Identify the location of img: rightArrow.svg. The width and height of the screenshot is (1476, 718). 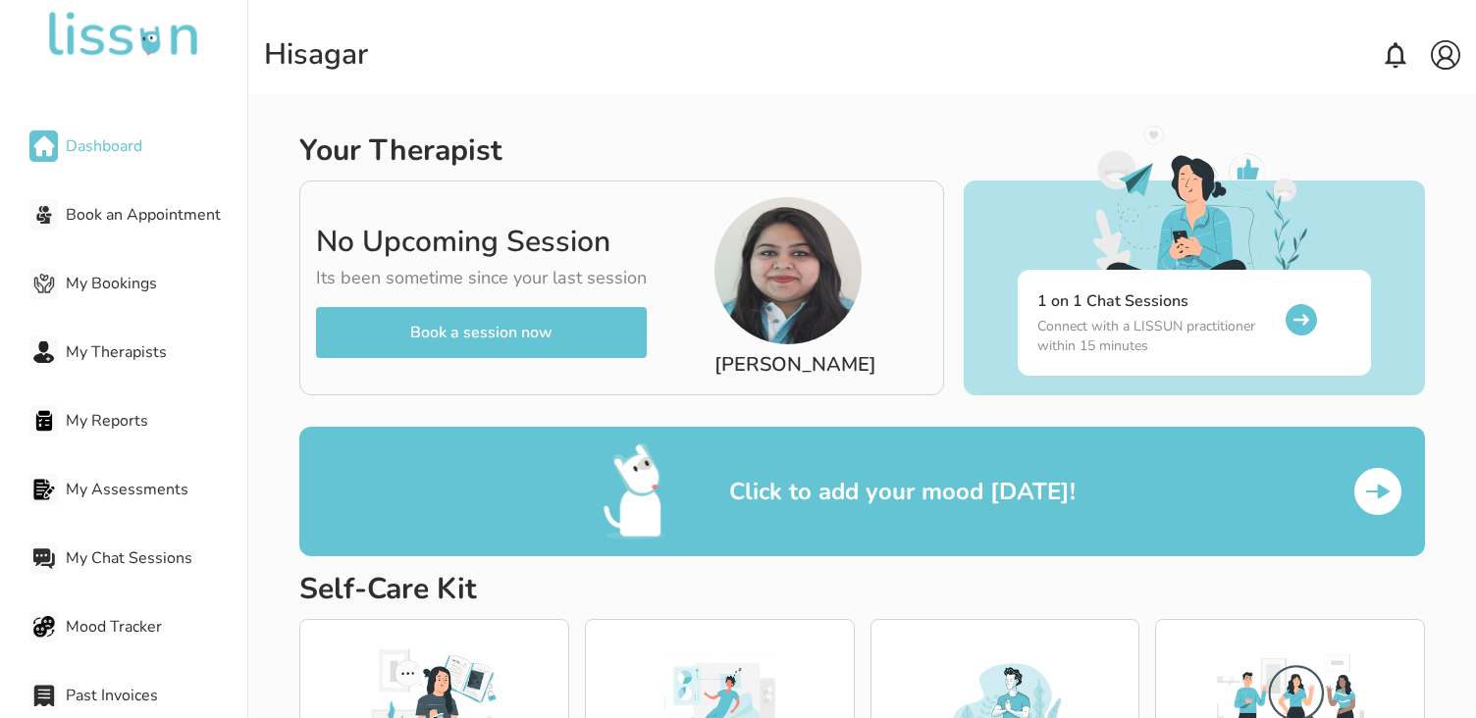
(1301, 320).